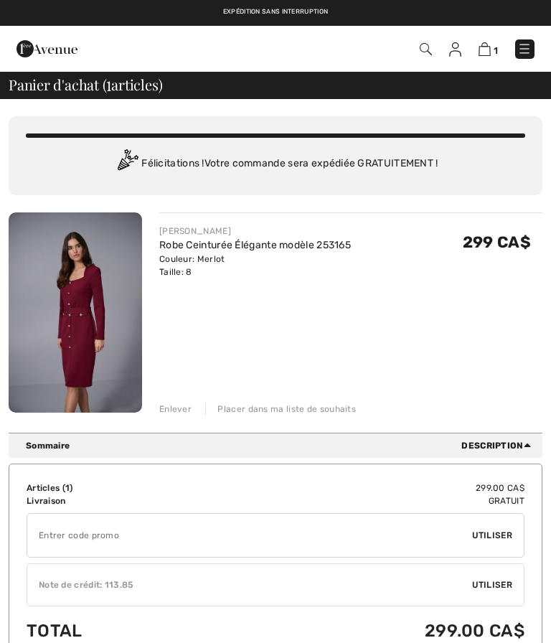 The height and width of the screenshot is (643, 551). Describe the element at coordinates (281, 409) in the screenshot. I see `div: Placer dans ma liste de souhaits` at that location.